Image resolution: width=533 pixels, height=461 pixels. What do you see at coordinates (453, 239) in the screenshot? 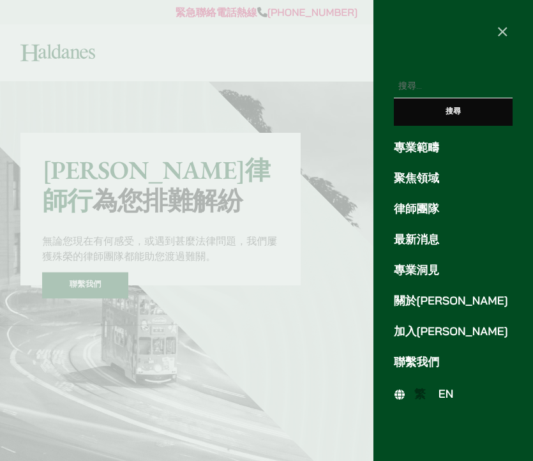
I see `a: 最新消息` at bounding box center [453, 239].